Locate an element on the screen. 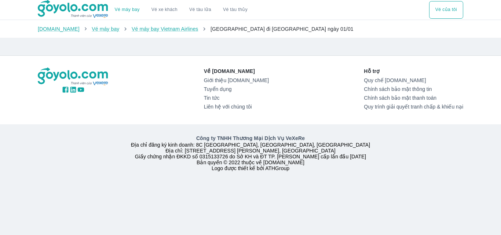 The image size is (501, 235). a: Vé xe khách is located at coordinates (164, 10).